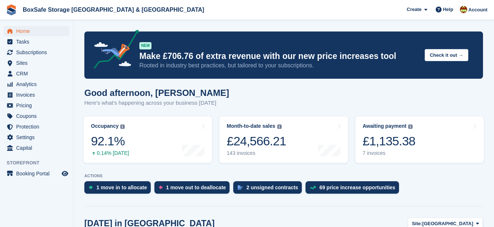 Image resolution: width=494 pixels, height=227 pixels. I want to click on div: Month-to-date sales, so click(251, 126).